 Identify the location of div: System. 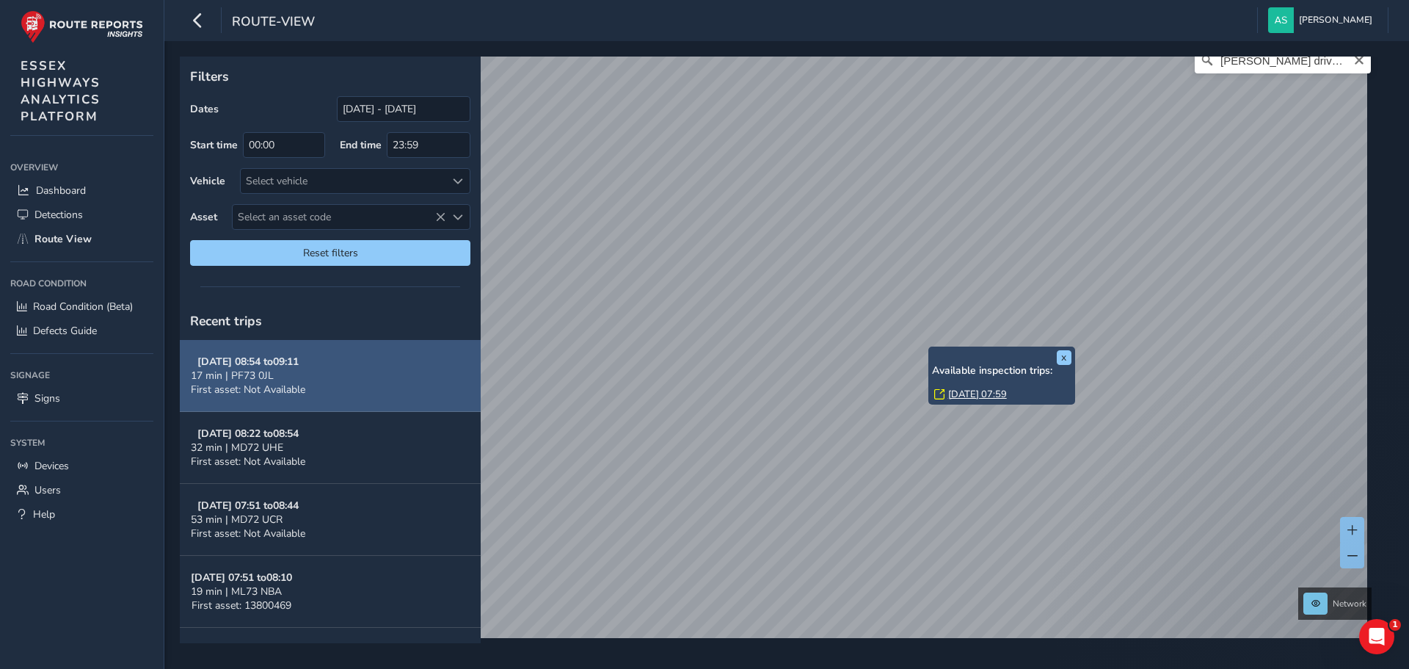
(81, 442).